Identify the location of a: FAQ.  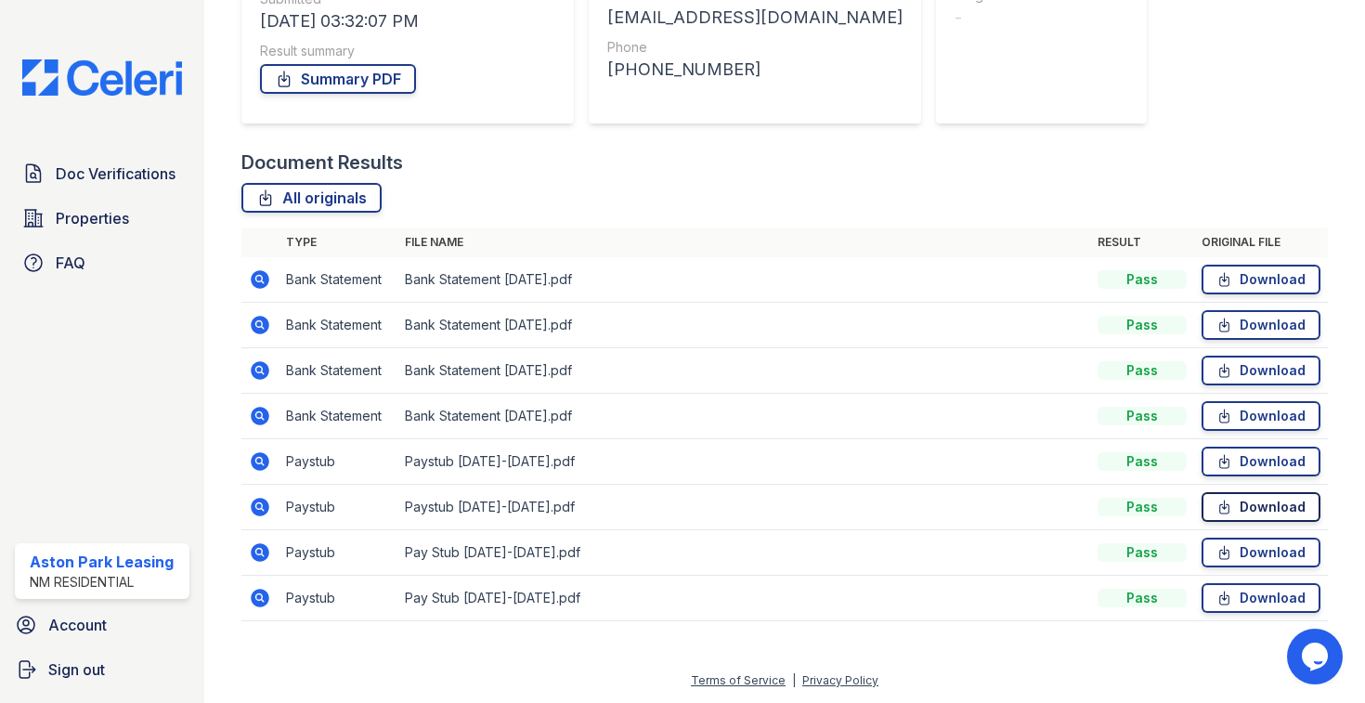
(102, 263).